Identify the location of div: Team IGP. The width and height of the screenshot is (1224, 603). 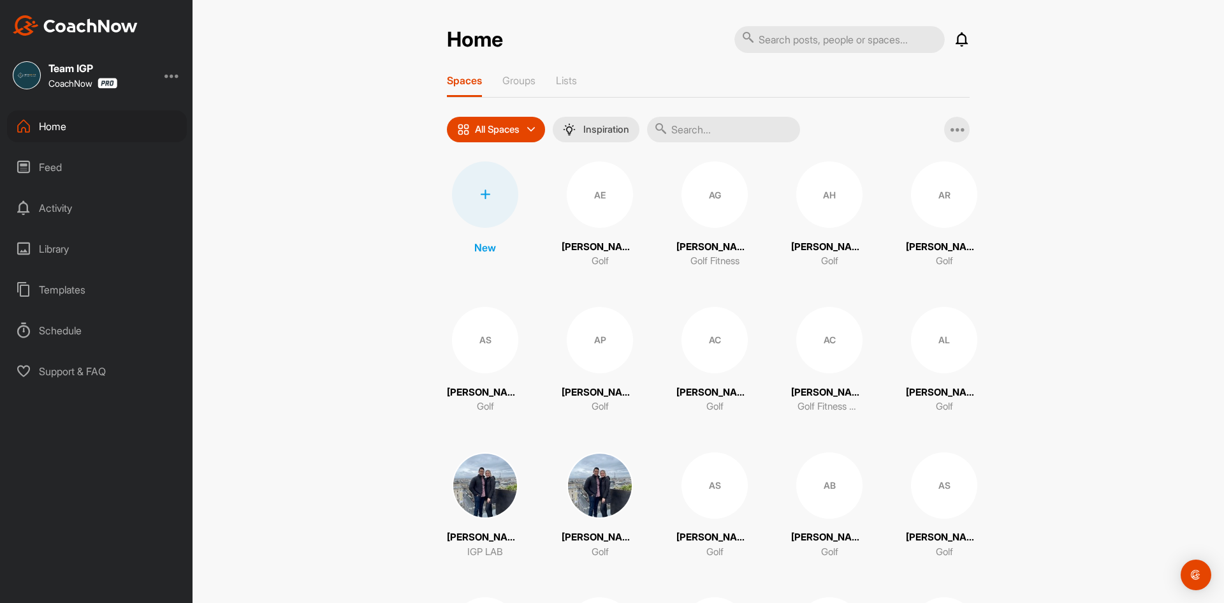
(83, 68).